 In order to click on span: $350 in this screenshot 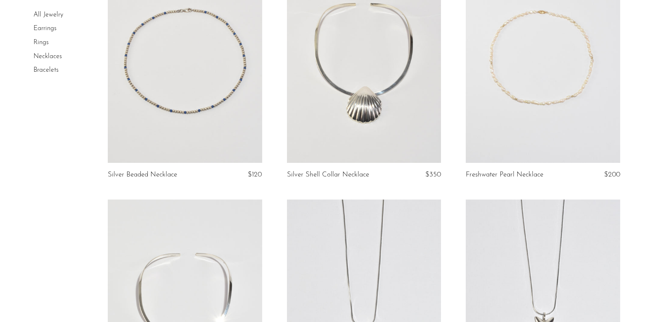, I will do `click(433, 175)`.